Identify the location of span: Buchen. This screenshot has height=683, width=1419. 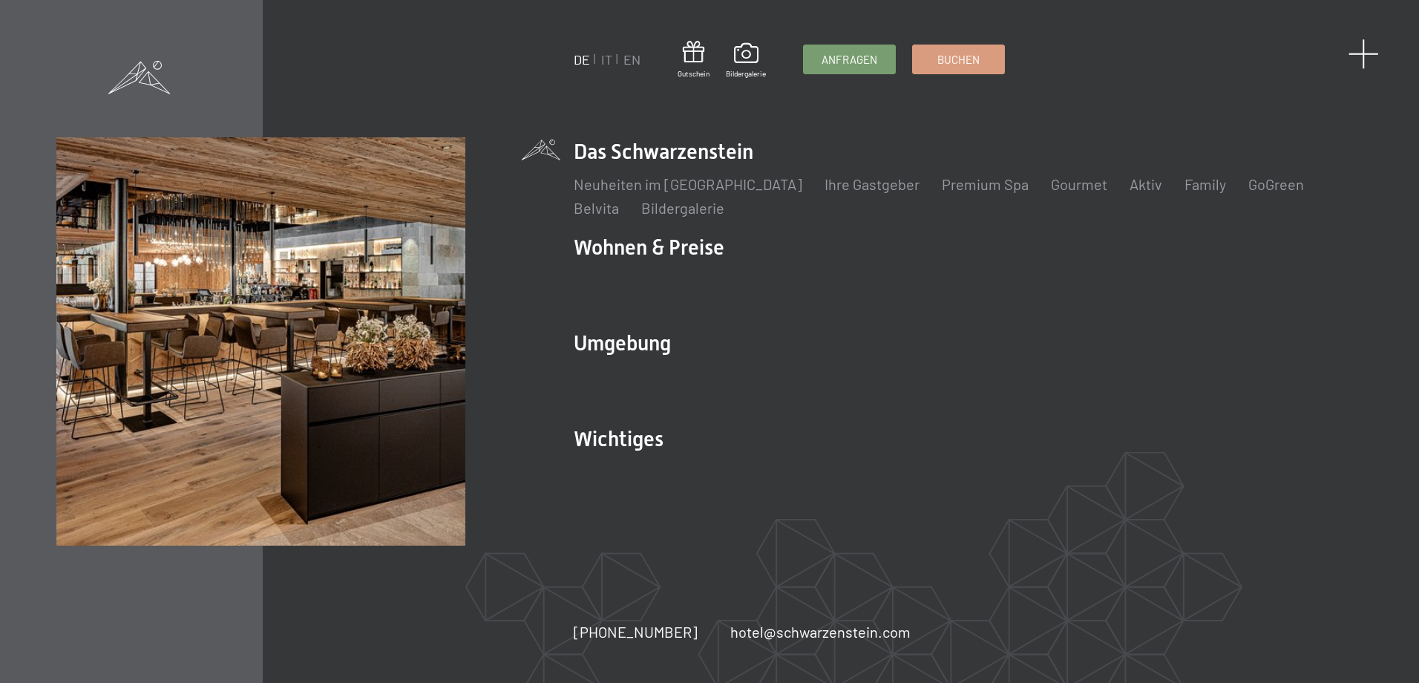
(958, 59).